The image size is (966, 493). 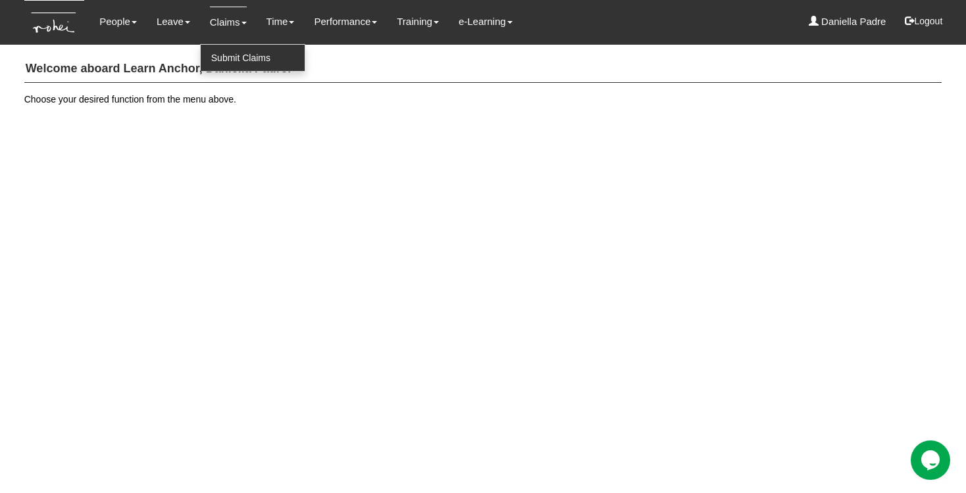 What do you see at coordinates (847, 22) in the screenshot?
I see `a: Daniella Padre` at bounding box center [847, 22].